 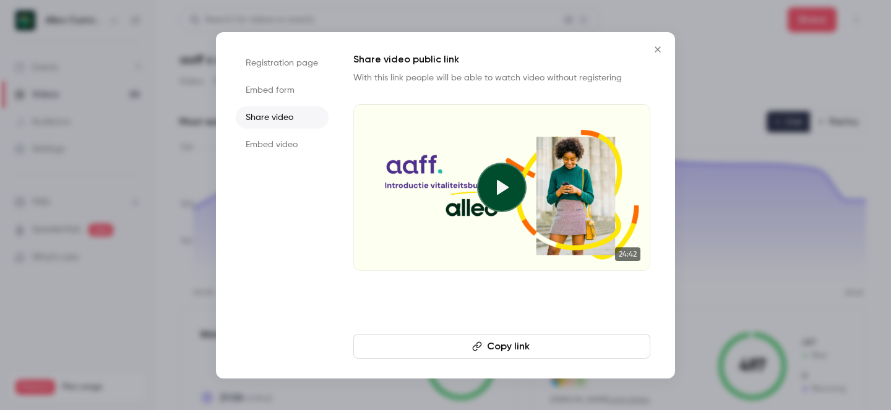 I want to click on li: Embed form, so click(x=282, y=90).